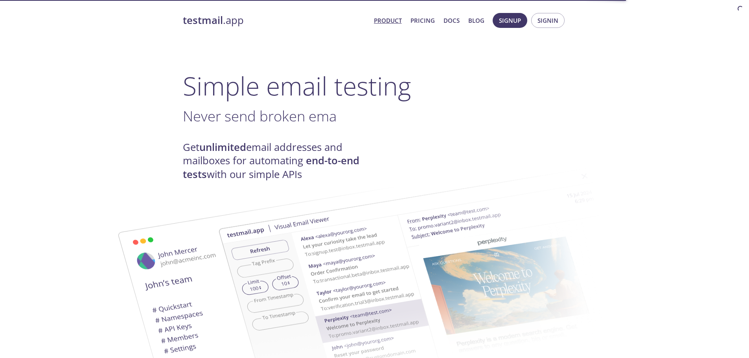 This screenshot has height=358, width=749. I want to click on strong: unlimited, so click(223, 147).